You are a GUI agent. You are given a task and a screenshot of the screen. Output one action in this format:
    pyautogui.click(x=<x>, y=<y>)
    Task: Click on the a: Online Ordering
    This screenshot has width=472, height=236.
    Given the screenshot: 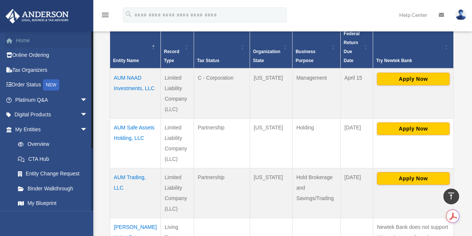 What is the action you would take?
    pyautogui.click(x=52, y=55)
    